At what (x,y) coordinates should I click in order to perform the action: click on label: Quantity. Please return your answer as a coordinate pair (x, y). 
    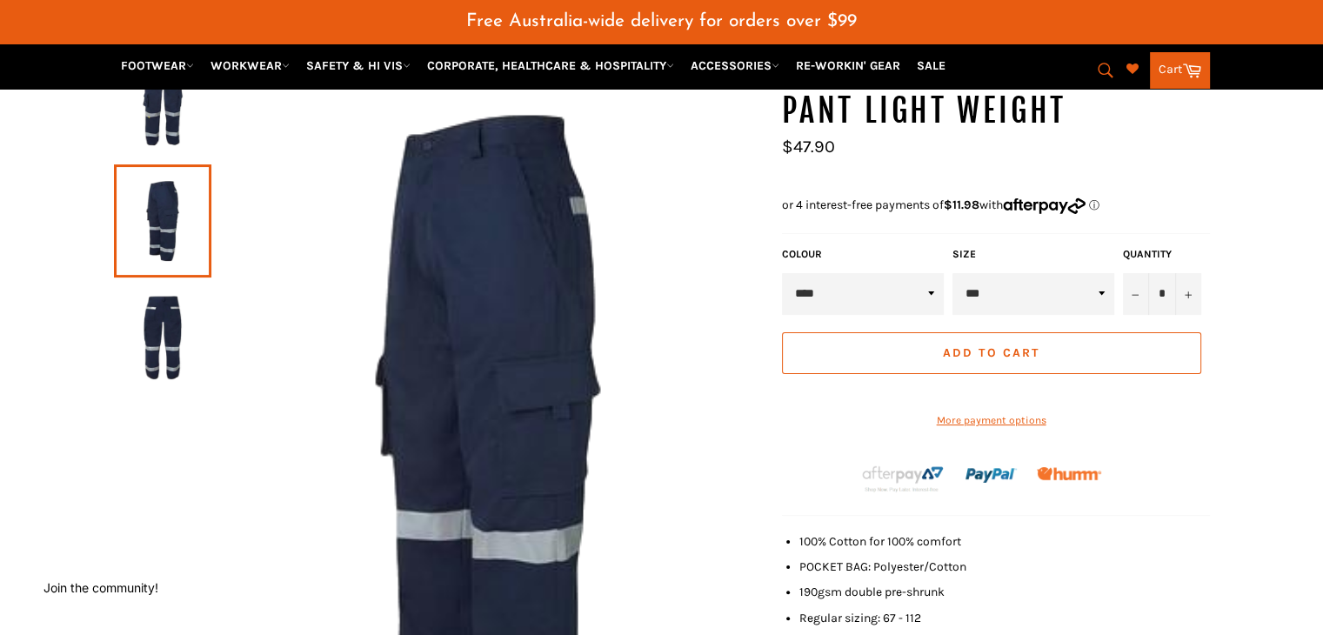
    Looking at the image, I should click on (1162, 254).